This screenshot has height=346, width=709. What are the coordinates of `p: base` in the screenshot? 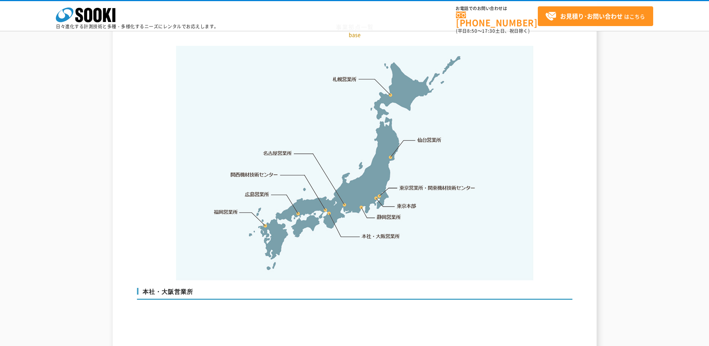 It's located at (355, 35).